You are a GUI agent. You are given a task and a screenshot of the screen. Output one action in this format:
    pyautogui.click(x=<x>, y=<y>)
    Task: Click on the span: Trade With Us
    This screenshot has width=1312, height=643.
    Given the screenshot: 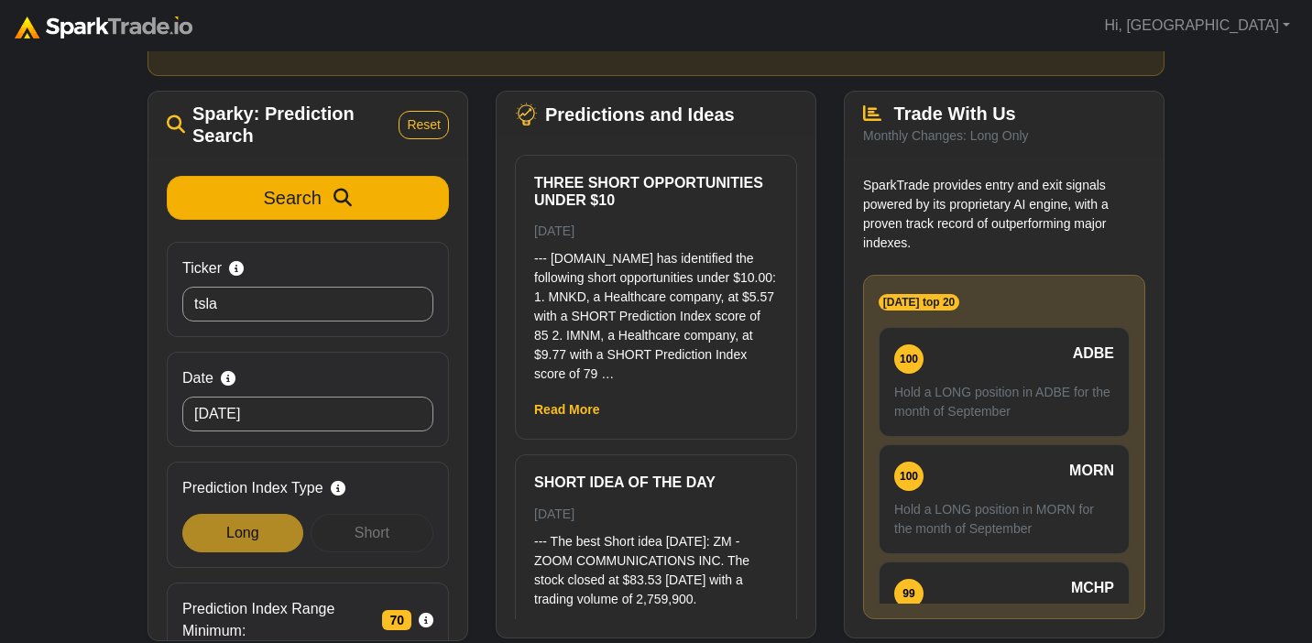 What is the action you would take?
    pyautogui.click(x=955, y=114)
    